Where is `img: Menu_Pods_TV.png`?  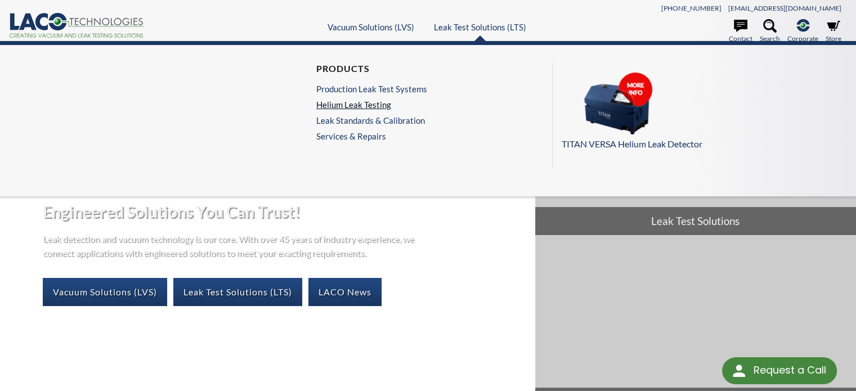
img: Menu_Pods_TV.png is located at coordinates (618, 104).